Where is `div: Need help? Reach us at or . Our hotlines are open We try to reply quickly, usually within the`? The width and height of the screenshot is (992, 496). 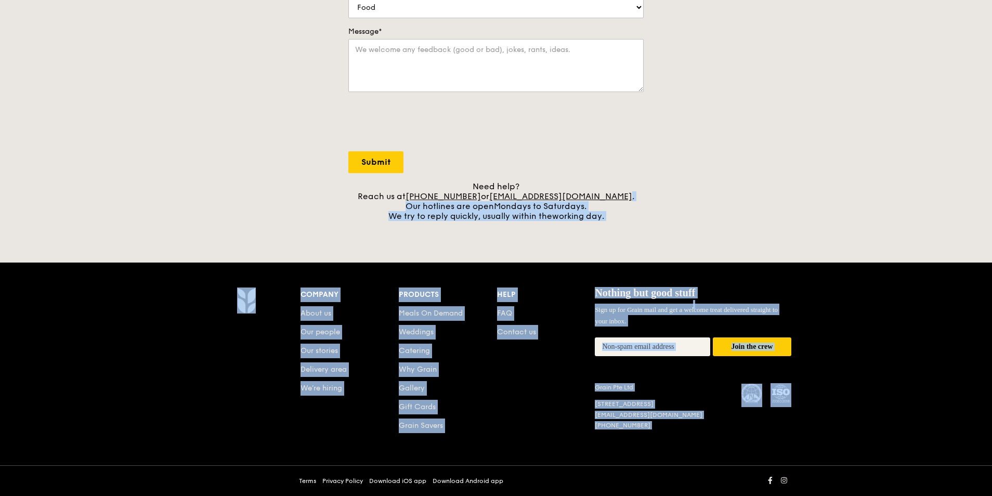 div: Need help? Reach us at or . Our hotlines are open We try to reply quickly, usually within the is located at coordinates (496, 201).